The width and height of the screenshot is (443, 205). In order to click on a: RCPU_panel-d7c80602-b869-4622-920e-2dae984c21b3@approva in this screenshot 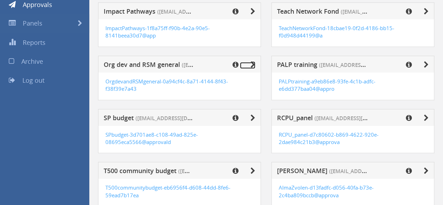, I will do `click(329, 138)`.